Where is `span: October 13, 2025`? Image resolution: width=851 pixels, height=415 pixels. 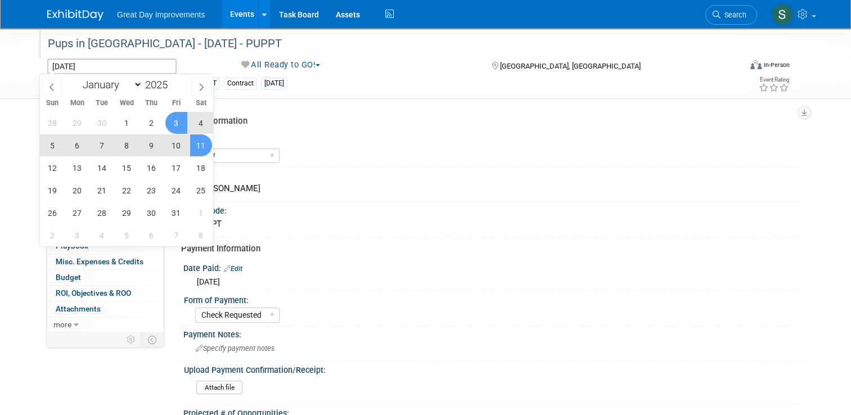
span: October 13, 2025 is located at coordinates (77, 168).